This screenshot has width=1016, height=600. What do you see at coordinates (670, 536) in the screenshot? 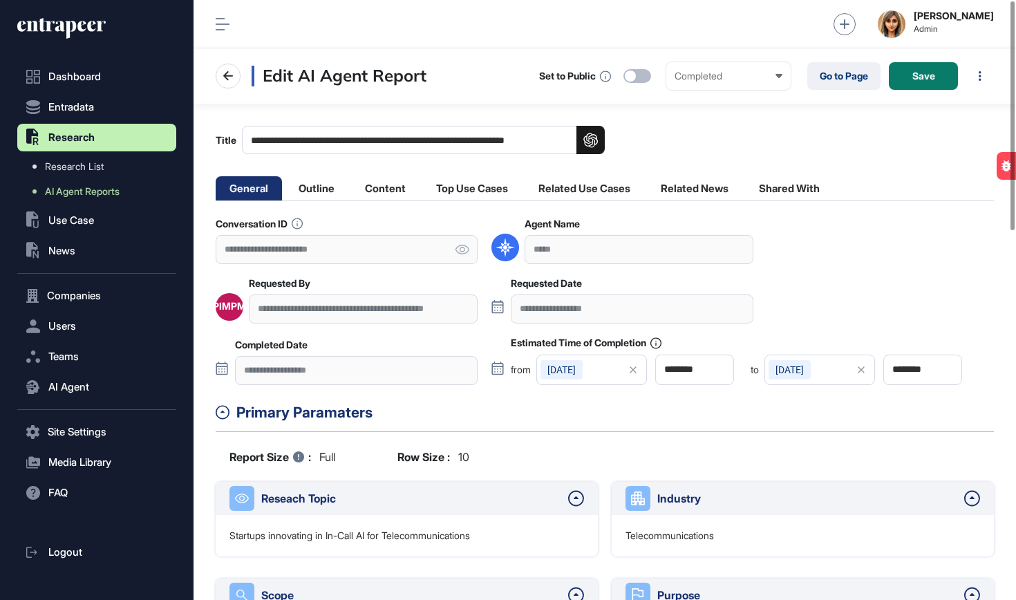
I see `p: Telecommunications` at bounding box center [670, 536].